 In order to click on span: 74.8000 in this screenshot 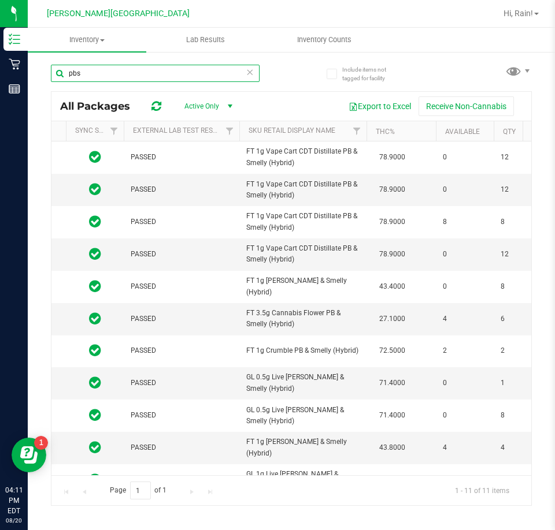, I will do `click(392, 480)`.